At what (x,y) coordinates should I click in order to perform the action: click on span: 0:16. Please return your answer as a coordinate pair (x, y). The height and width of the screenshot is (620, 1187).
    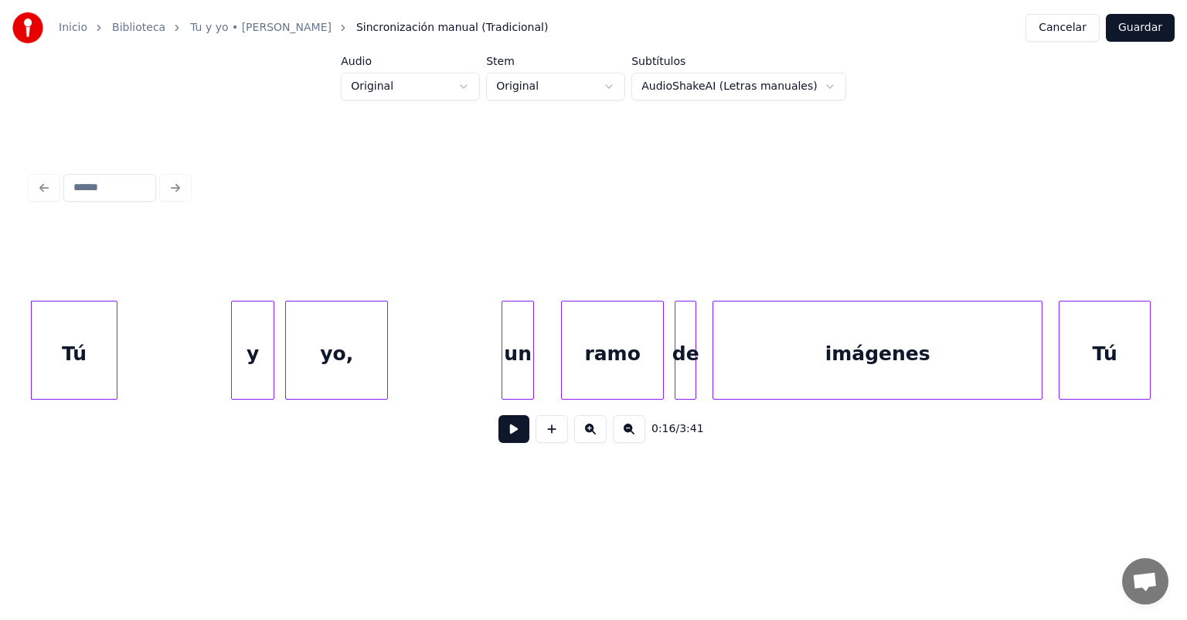
    Looking at the image, I should click on (663, 429).